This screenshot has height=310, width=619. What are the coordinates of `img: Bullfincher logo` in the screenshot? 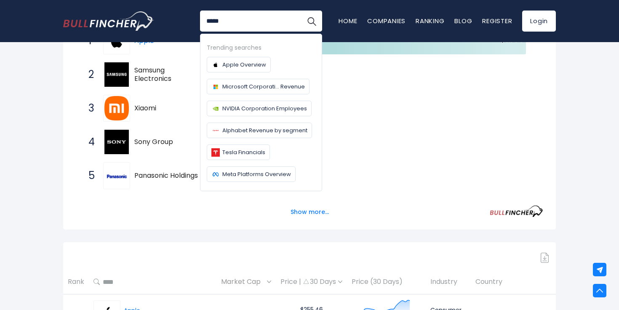 It's located at (109, 21).